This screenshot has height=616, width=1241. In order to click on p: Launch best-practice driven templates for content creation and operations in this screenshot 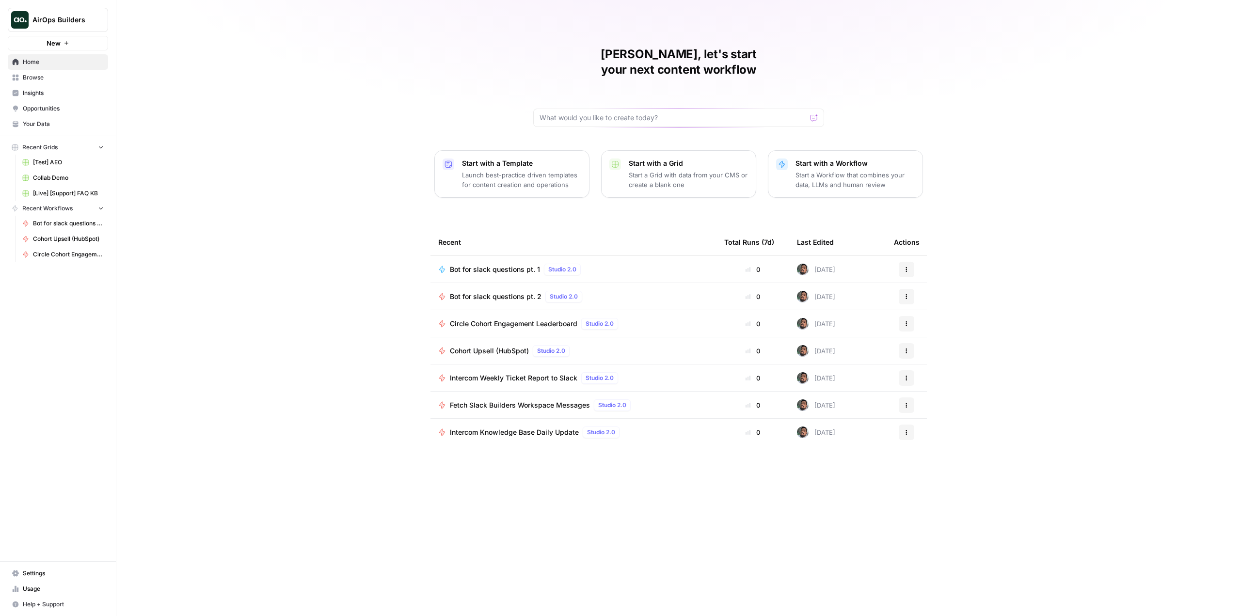, I will do `click(522, 180)`.